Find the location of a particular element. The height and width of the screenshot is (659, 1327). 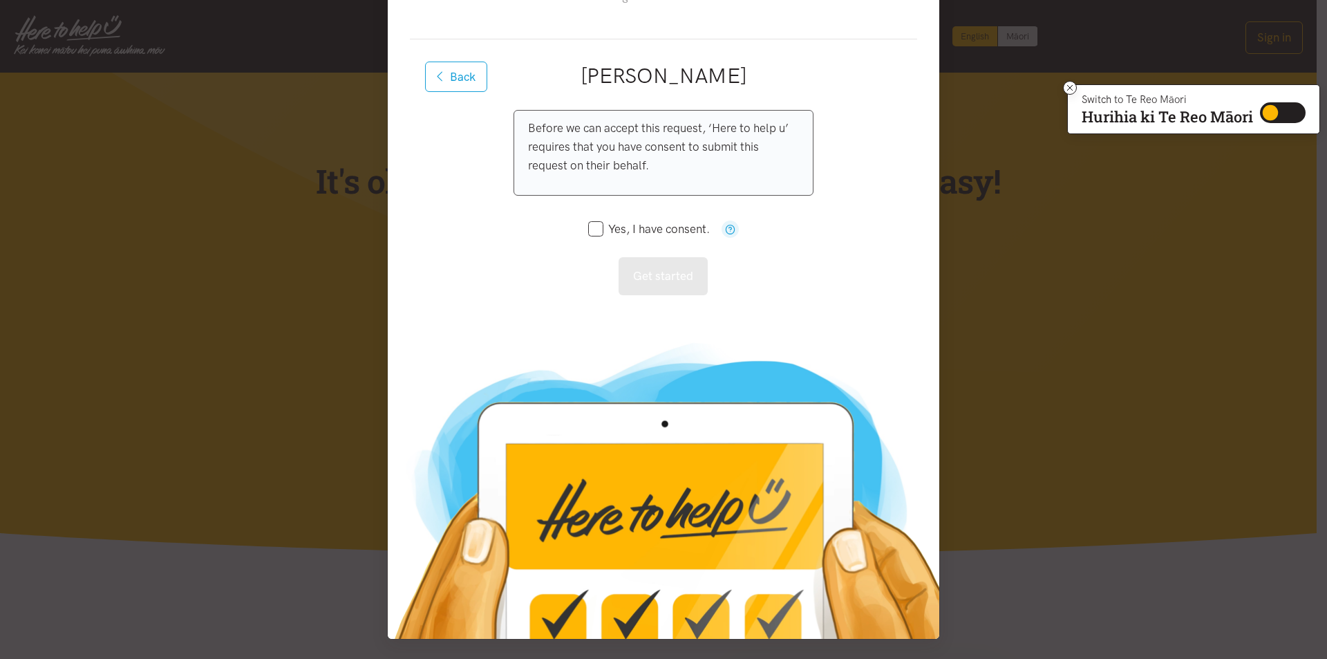

p: Switch to Te Reo Māori is located at coordinates (1168, 100).